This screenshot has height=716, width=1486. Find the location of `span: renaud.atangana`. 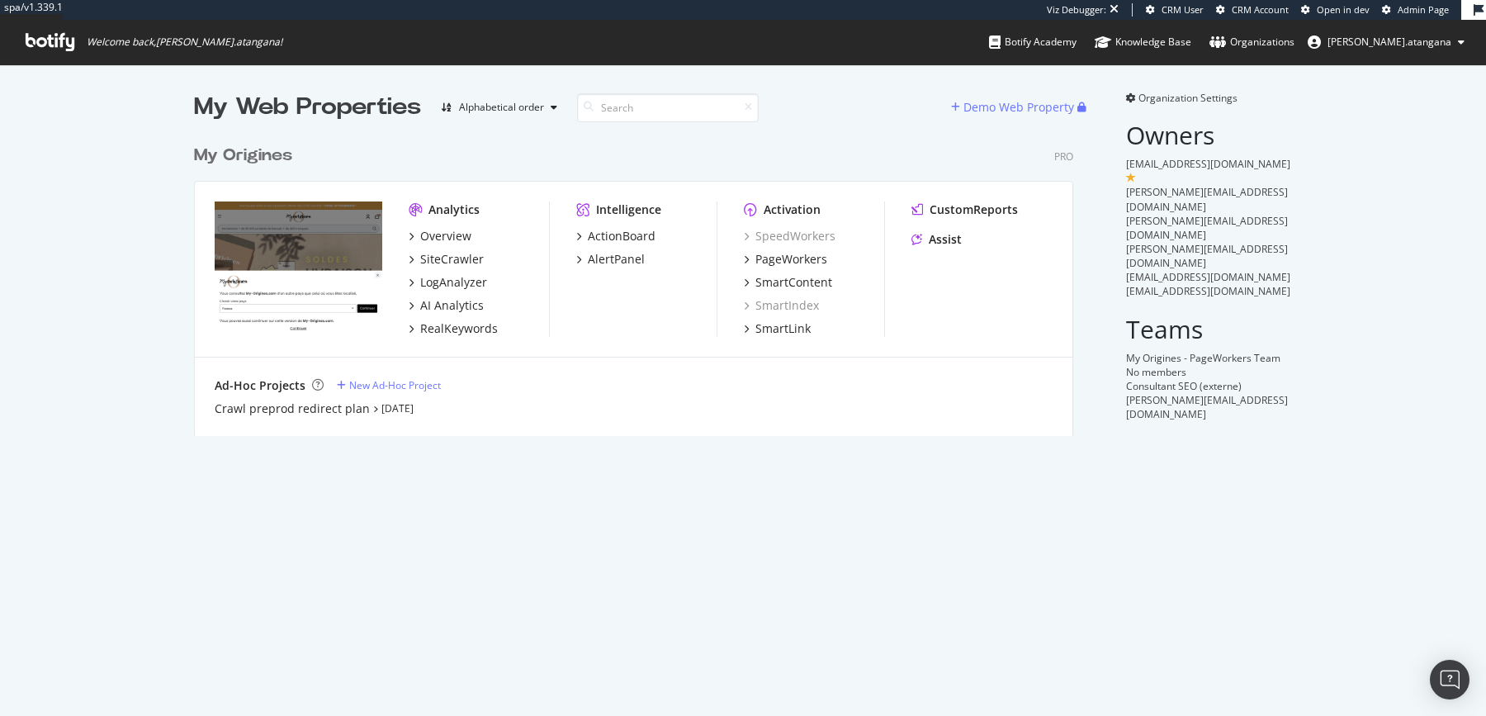

span: renaud.atangana is located at coordinates (1389, 41).